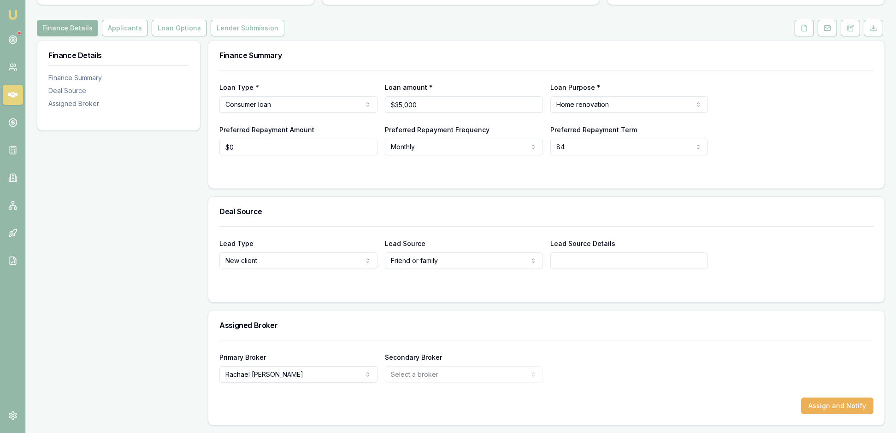 This screenshot has width=896, height=433. I want to click on img: emu-icon-u.png, so click(13, 15).